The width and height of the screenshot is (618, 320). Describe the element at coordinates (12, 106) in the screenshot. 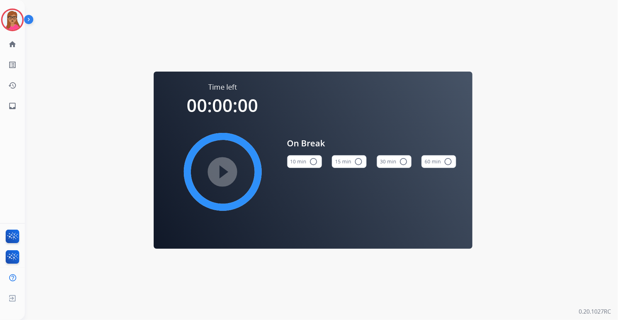

I see `mat-icon: inbox` at that location.